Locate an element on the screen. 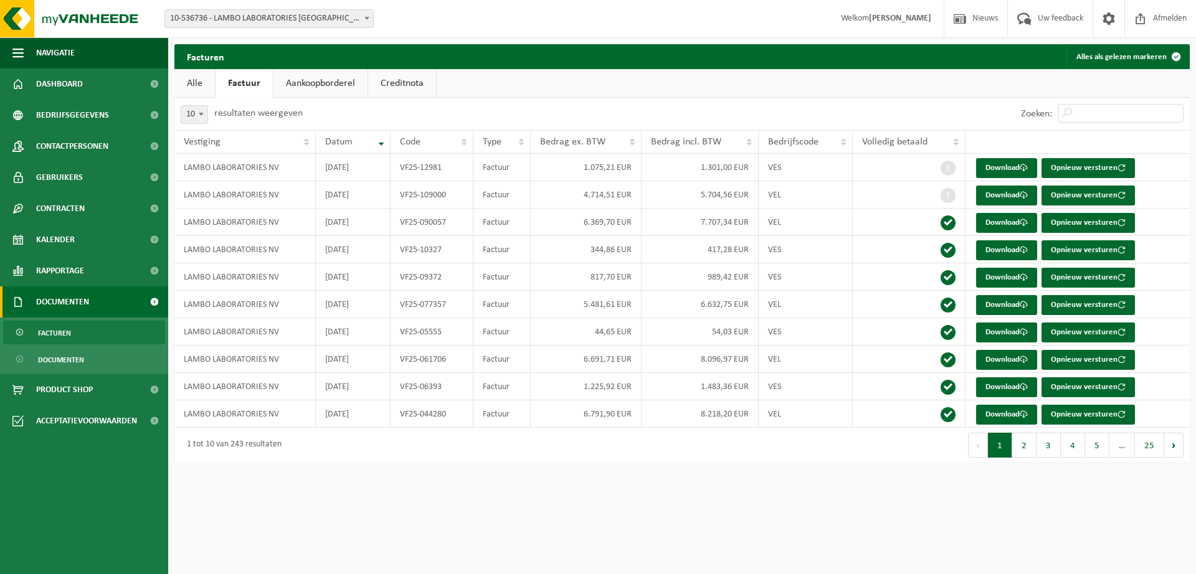 The width and height of the screenshot is (1196, 574). a: Aankoopborderel is located at coordinates (320, 83).